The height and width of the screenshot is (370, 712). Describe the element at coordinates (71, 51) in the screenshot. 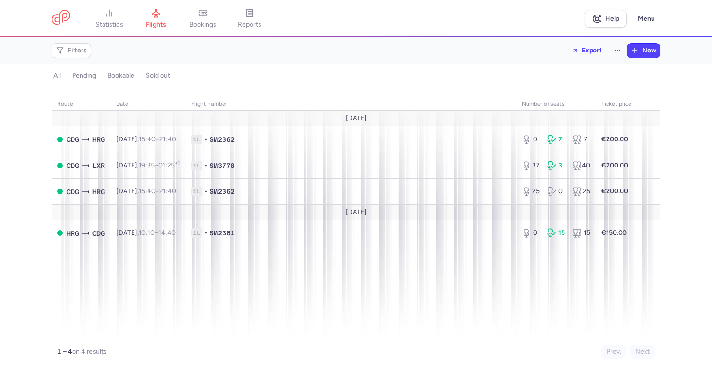

I see `button: Filters` at that location.